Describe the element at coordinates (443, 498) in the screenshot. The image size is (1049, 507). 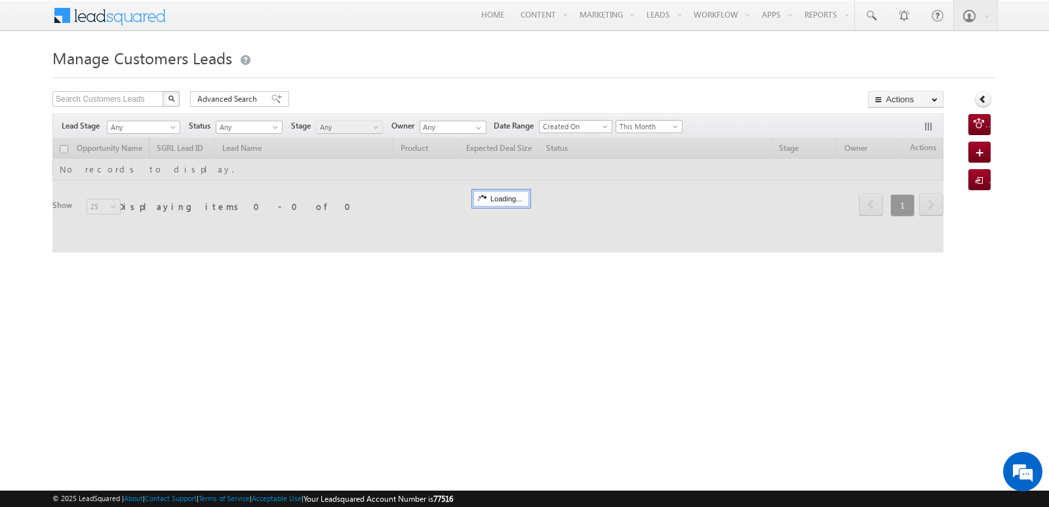
I see `span: 77516` at that location.